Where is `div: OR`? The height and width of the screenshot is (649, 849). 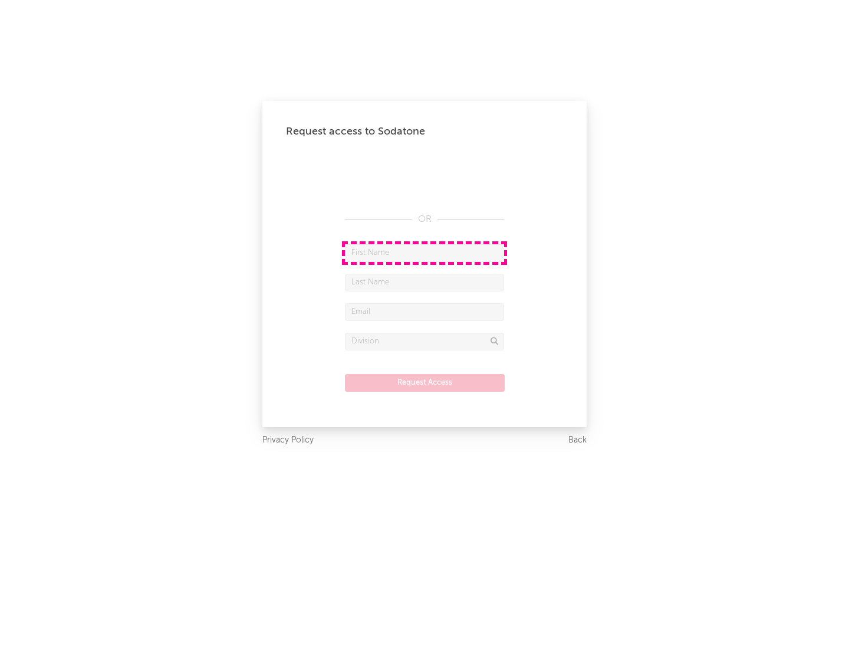 div: OR is located at coordinates (425, 219).